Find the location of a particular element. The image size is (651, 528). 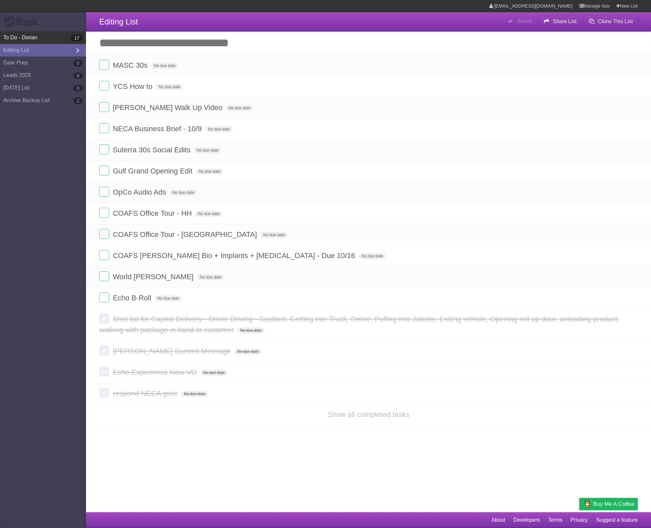

b: 8 is located at coordinates (78, 76).